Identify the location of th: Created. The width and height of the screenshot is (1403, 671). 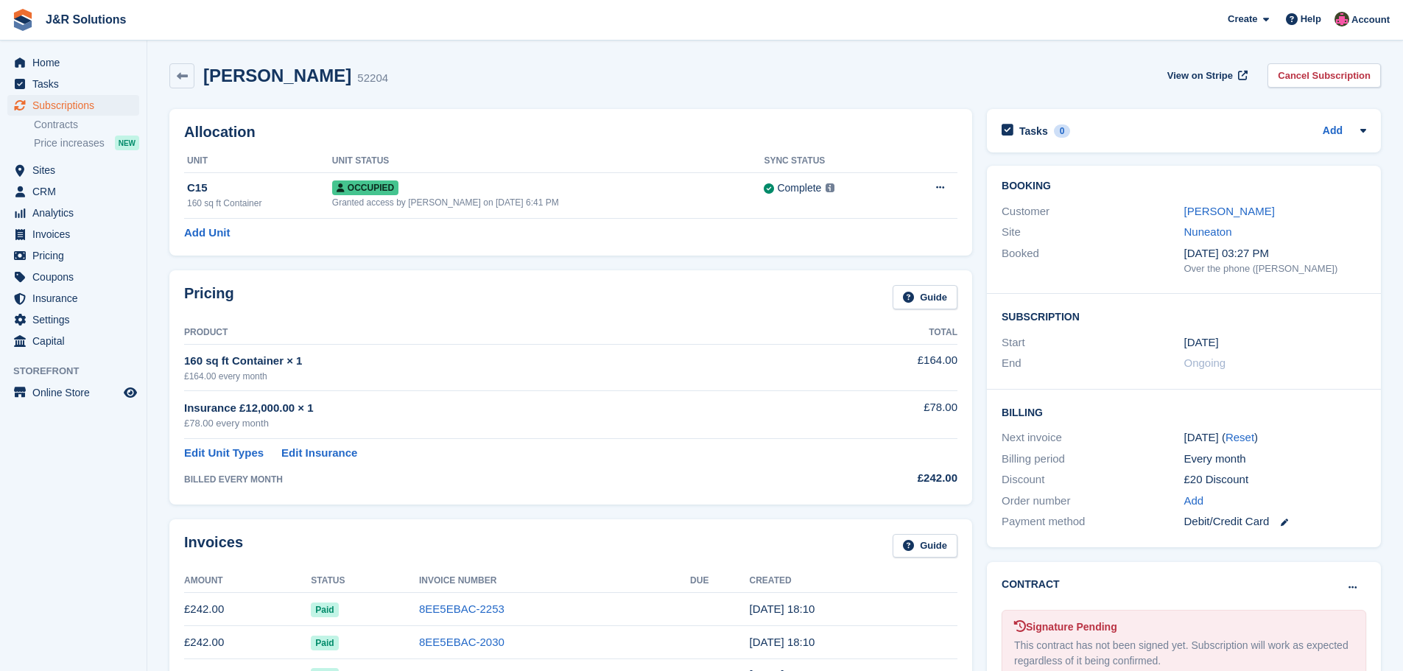
(854, 581).